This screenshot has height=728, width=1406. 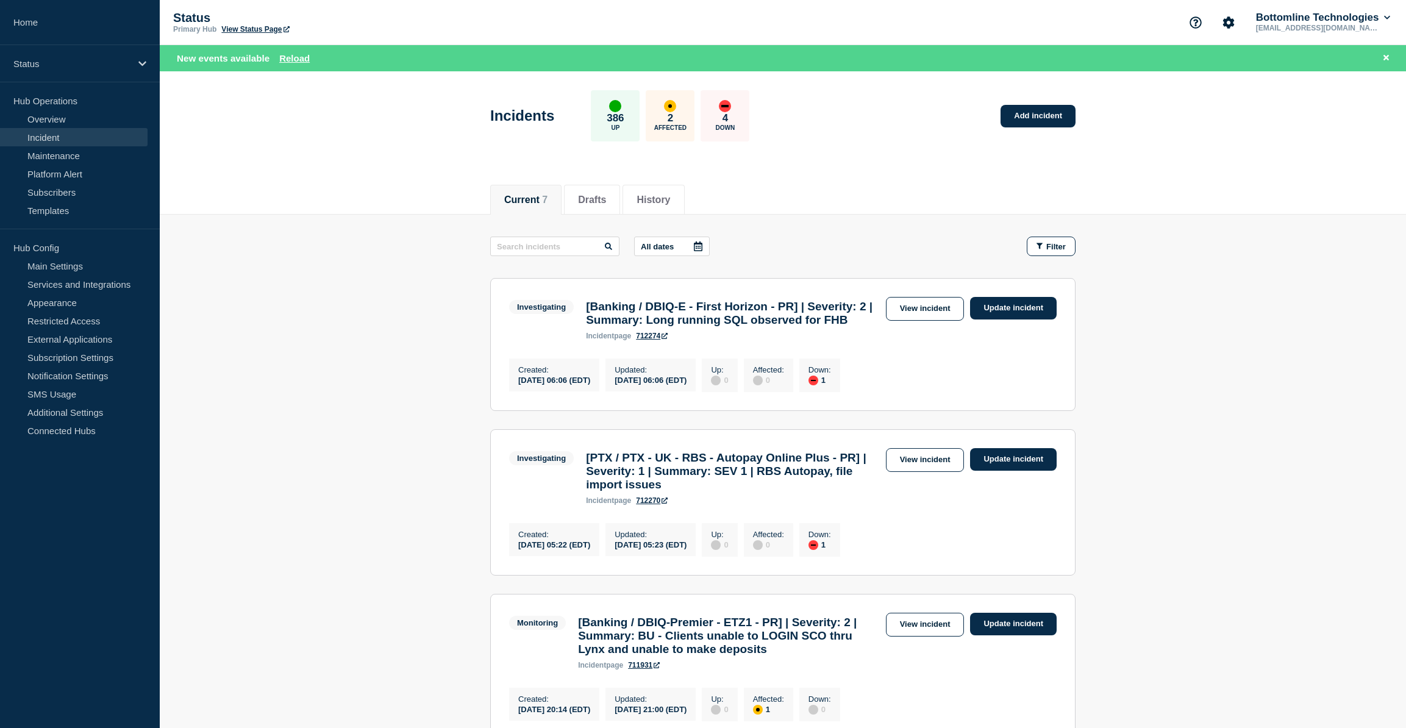 What do you see at coordinates (522, 116) in the screenshot?
I see `h1: Incidents` at bounding box center [522, 116].